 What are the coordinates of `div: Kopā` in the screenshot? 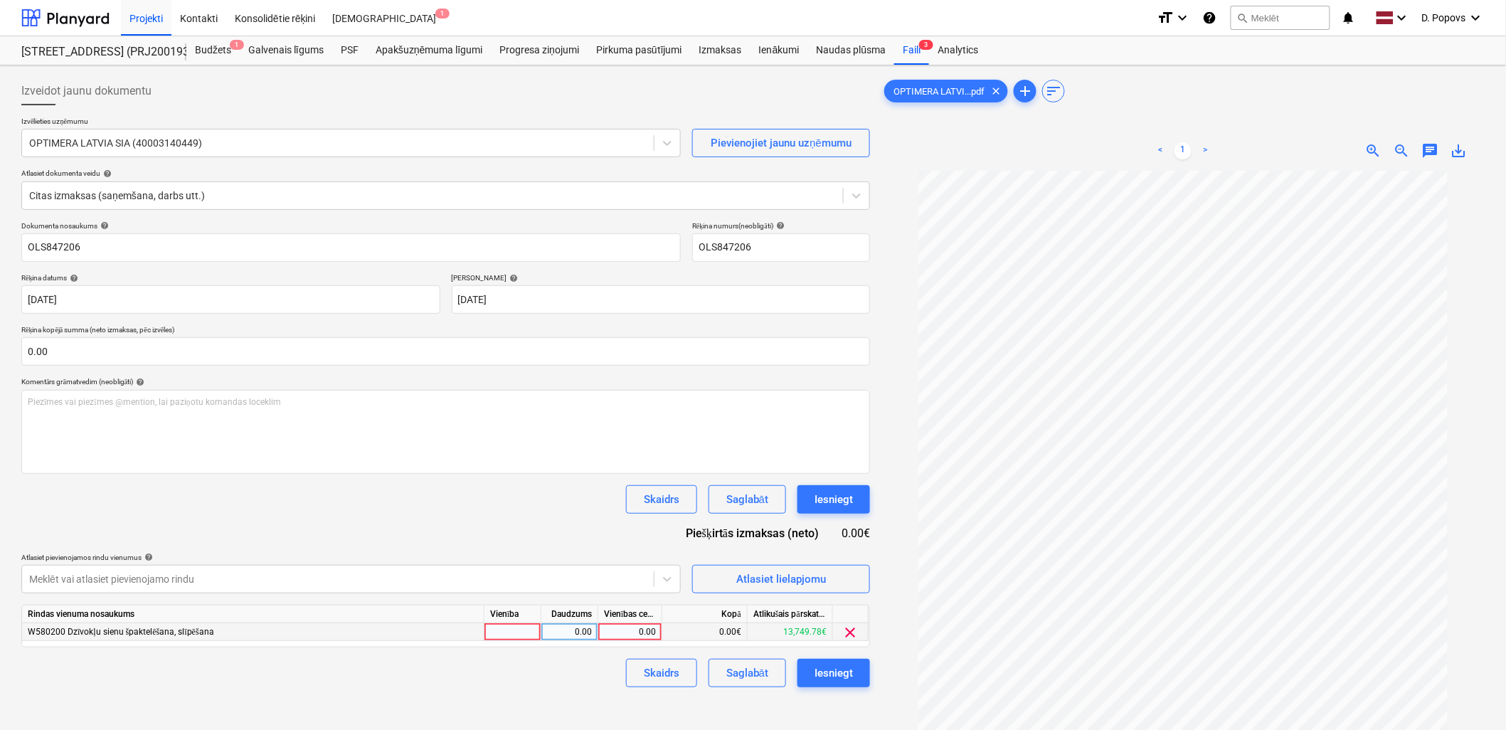 It's located at (705, 614).